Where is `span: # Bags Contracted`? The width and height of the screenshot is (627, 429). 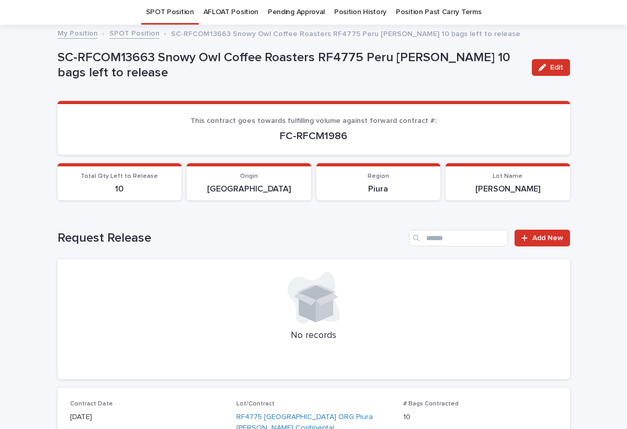 span: # Bags Contracted is located at coordinates (431, 404).